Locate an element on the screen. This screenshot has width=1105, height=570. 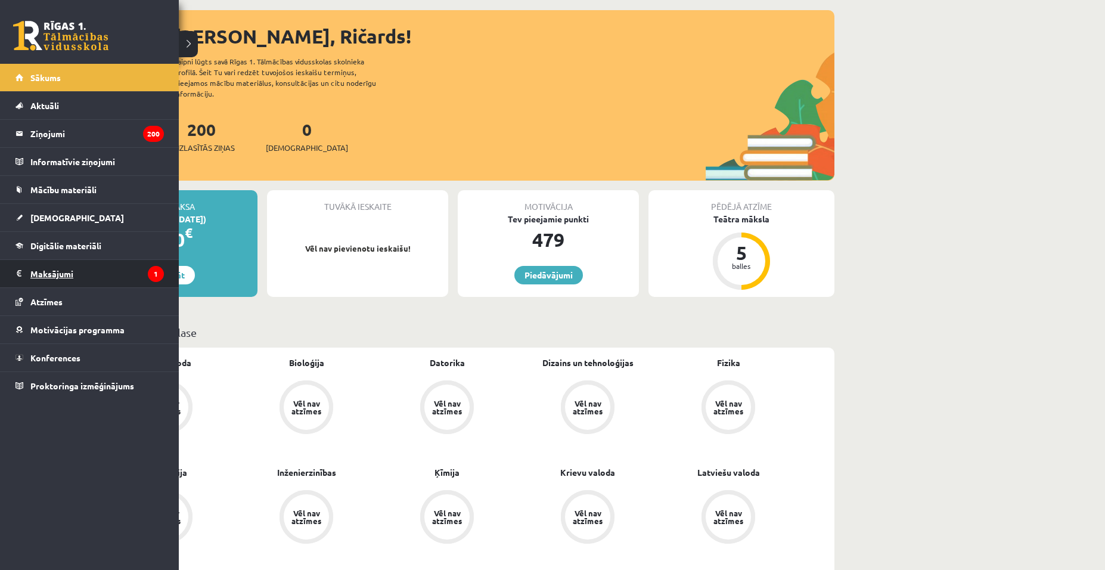
a: Atzīmes is located at coordinates (89, 302).